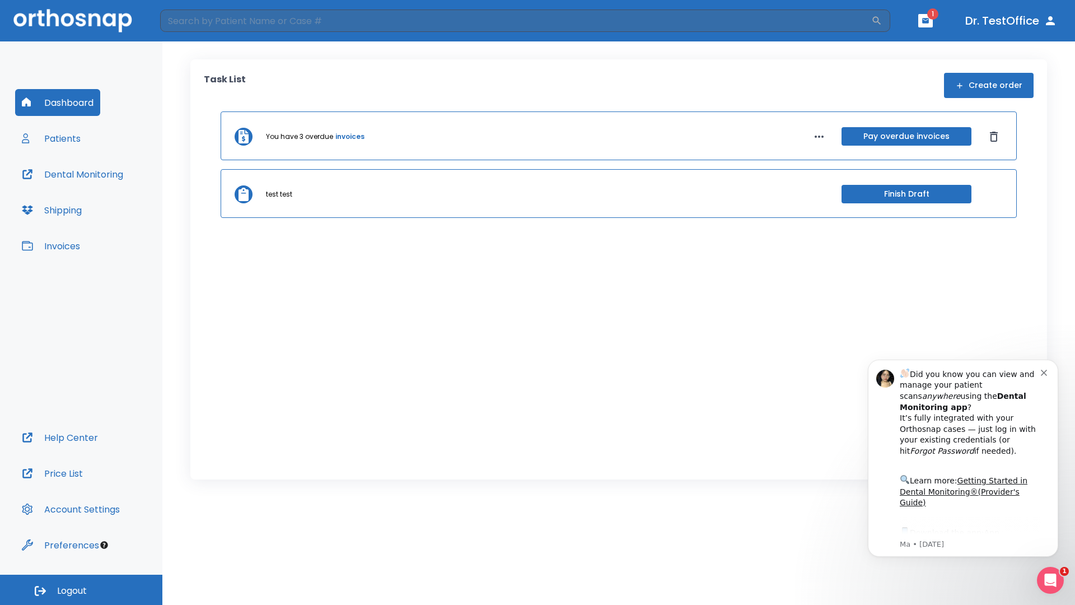 This screenshot has height=605, width=1075. I want to click on div: Tooltip anchor, so click(104, 545).